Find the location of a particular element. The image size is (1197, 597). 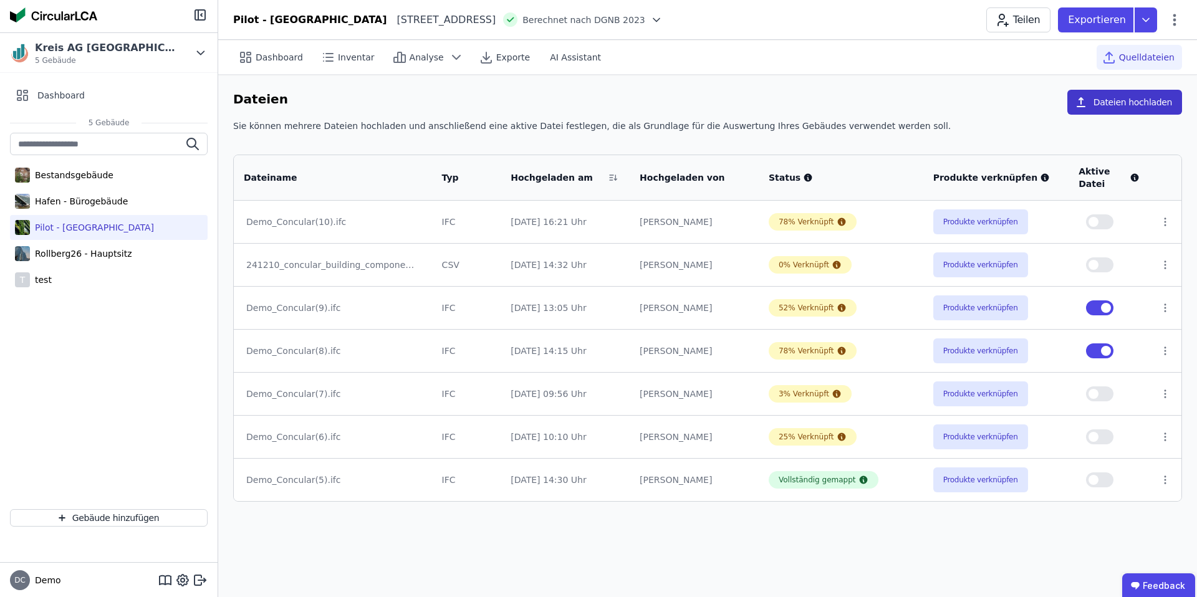

div: 0% Verknüpft is located at coordinates (804, 265).